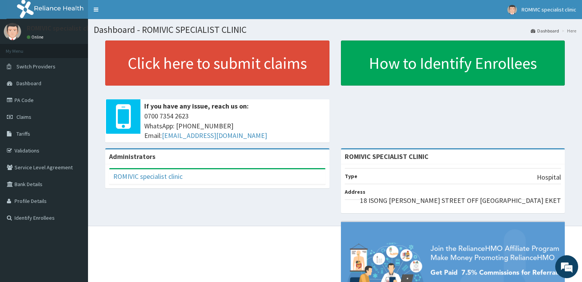  What do you see at coordinates (24, 117) in the screenshot?
I see `span: Claims` at bounding box center [24, 117].